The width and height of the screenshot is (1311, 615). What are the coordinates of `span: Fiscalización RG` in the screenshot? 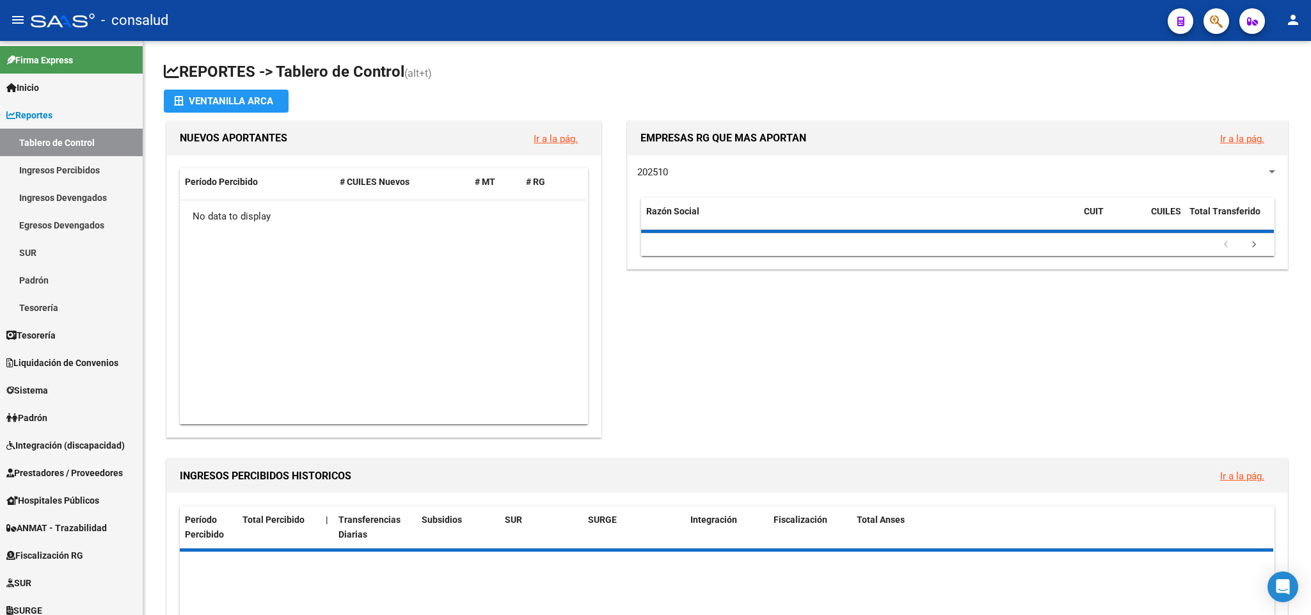 It's located at (45, 555).